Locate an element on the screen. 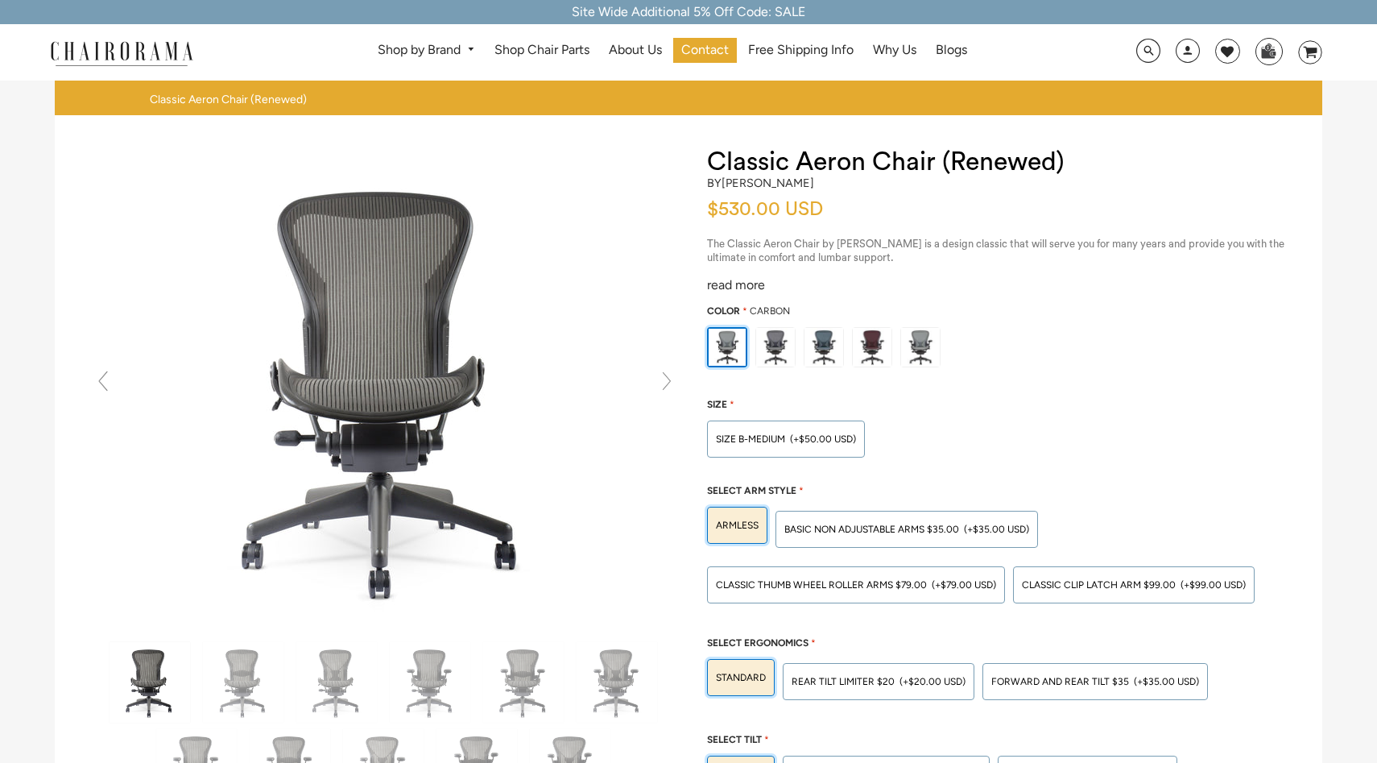  img: WhatsApp_Image_2024-07-12_at_16.23.01.webp is located at coordinates (1268, 51).